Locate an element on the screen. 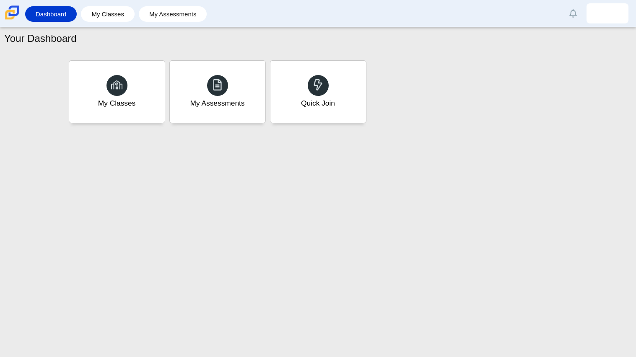  a: Carmen School of Science & Technology is located at coordinates (12, 19).